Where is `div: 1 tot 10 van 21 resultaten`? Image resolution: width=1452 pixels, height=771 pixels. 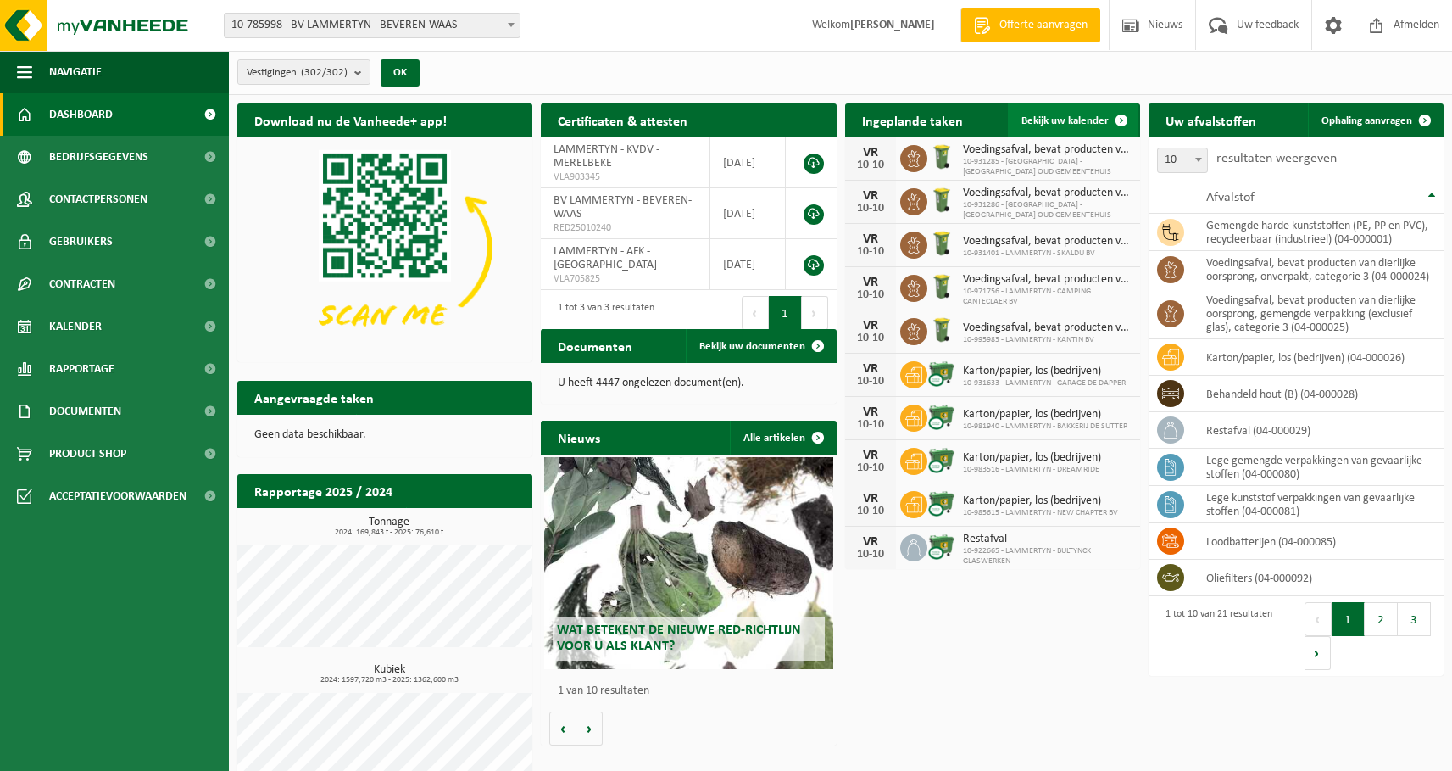
div: 1 tot 10 van 21 resultaten is located at coordinates (1215, 636).